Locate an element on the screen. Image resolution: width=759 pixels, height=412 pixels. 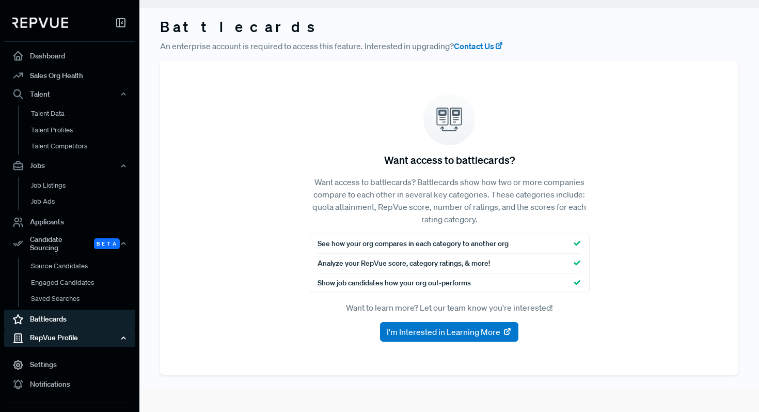
button: Talent is located at coordinates (70, 94).